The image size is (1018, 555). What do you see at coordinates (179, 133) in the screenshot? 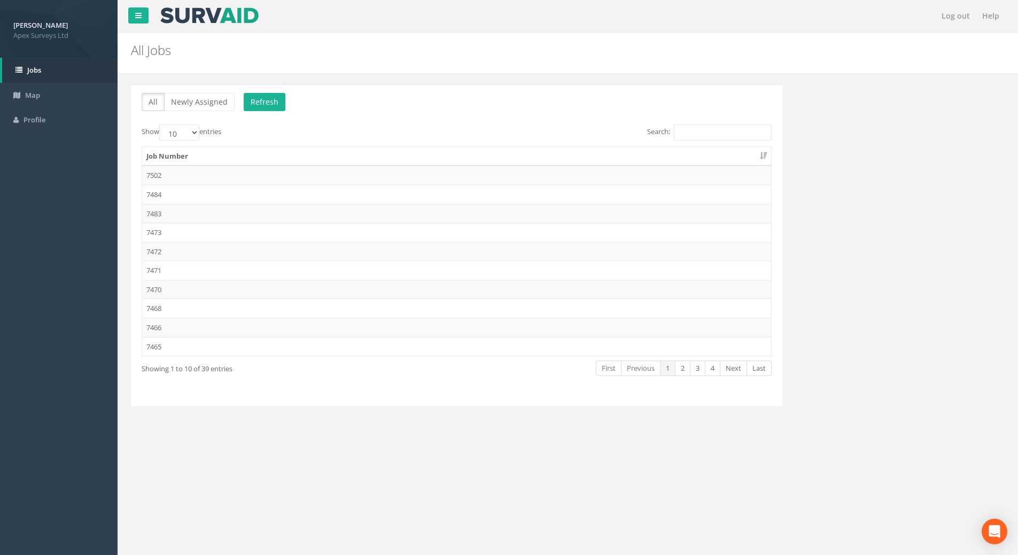
I see `select: Showentries` at bounding box center [179, 133].